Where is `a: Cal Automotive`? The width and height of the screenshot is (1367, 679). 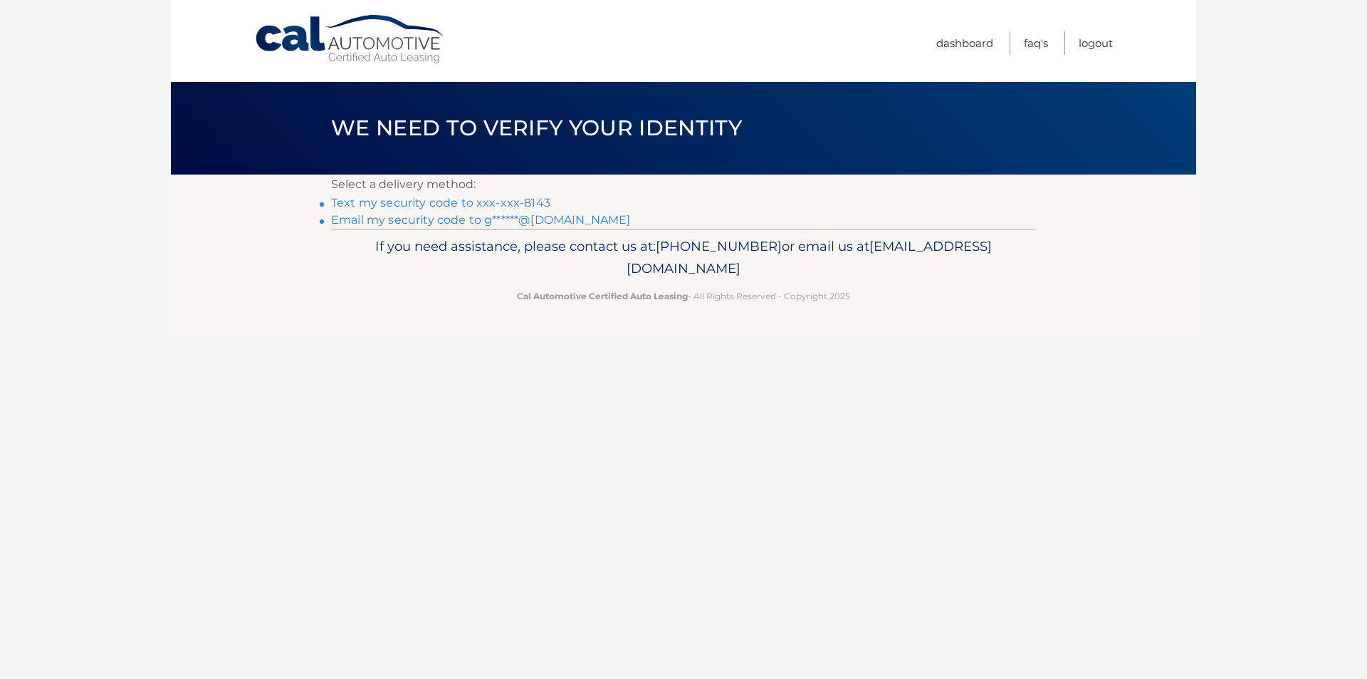 a: Cal Automotive is located at coordinates (350, 39).